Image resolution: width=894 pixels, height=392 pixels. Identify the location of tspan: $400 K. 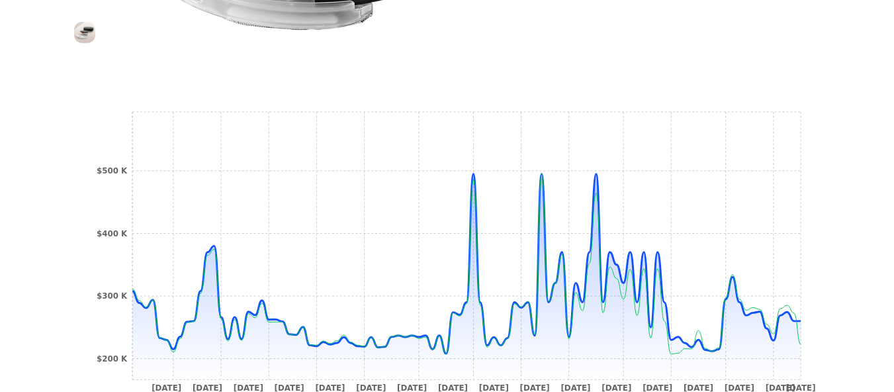
(112, 234).